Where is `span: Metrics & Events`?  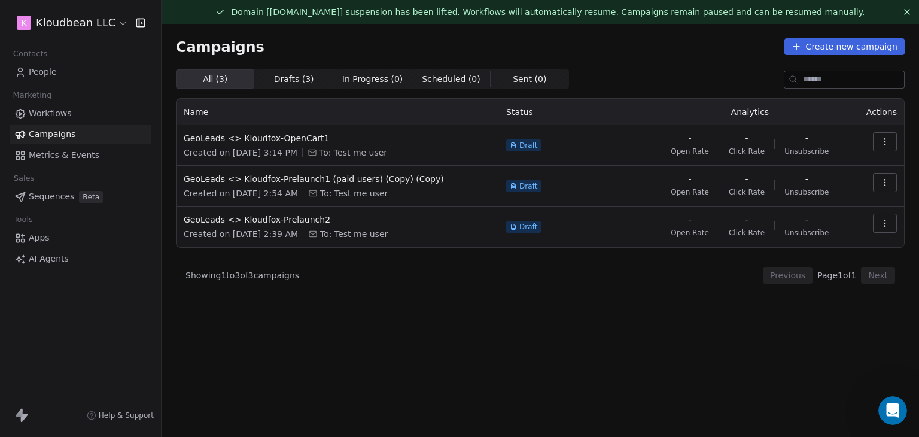 span: Metrics & Events is located at coordinates (64, 155).